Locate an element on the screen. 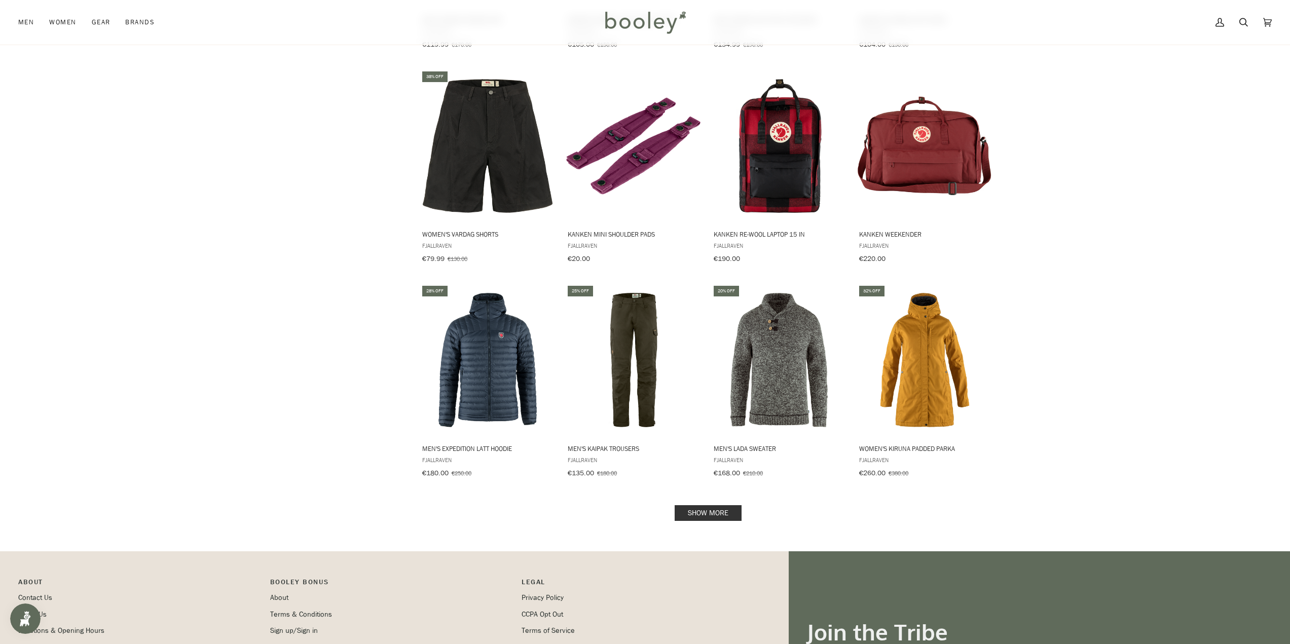  div: 28% off is located at coordinates (435, 291).